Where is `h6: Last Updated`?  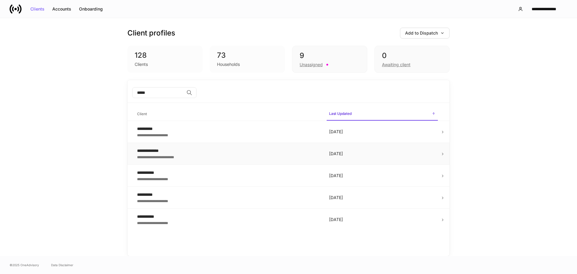 h6: Last Updated is located at coordinates (340, 113).